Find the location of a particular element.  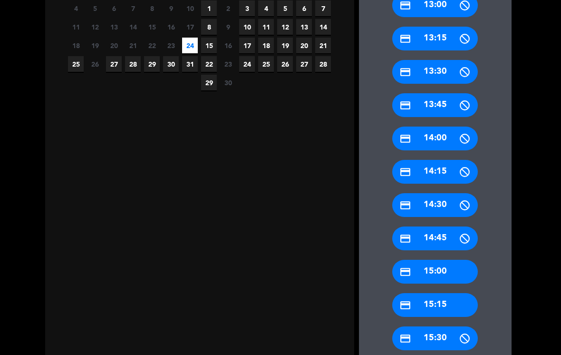

div: 14:45 is located at coordinates (435, 238).